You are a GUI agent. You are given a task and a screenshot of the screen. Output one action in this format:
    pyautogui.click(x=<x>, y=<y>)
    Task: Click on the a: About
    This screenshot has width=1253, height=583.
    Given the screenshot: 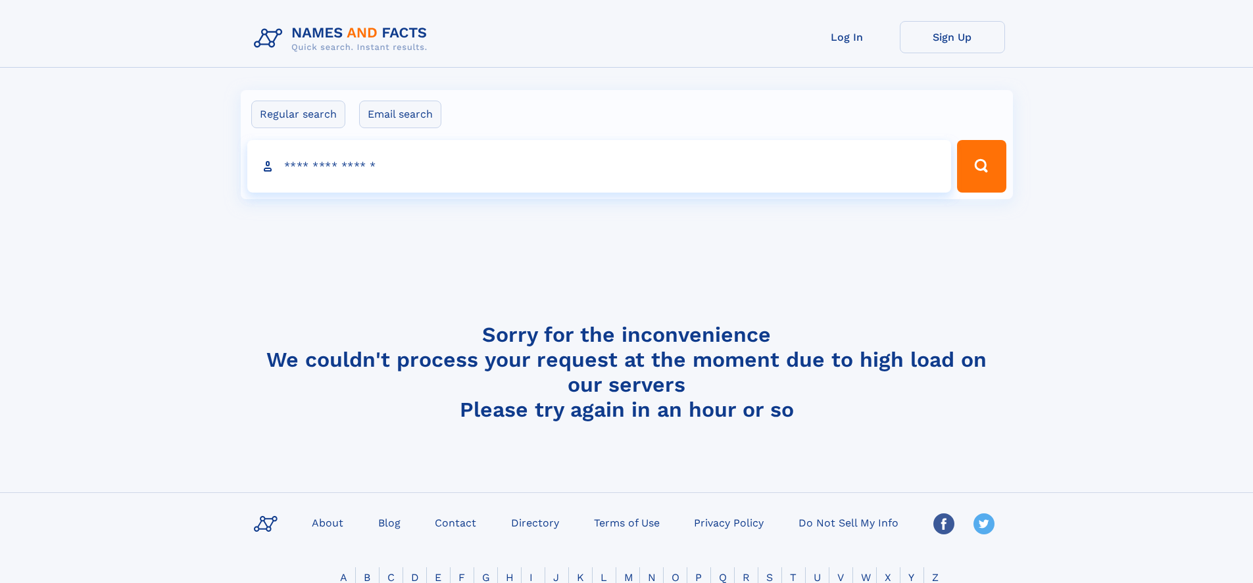 What is the action you would take?
    pyautogui.click(x=328, y=522)
    